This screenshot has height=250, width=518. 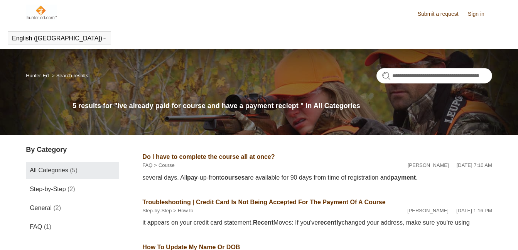 What do you see at coordinates (37, 76) in the screenshot?
I see `a: Hunter-Ed` at bounding box center [37, 76].